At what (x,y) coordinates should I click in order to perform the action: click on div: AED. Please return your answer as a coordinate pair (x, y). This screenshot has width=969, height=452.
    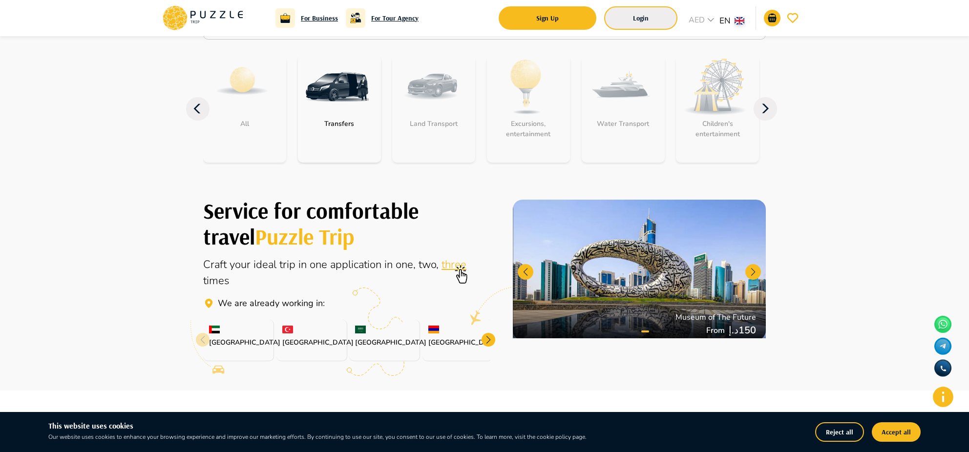
    Looking at the image, I should click on (703, 21).